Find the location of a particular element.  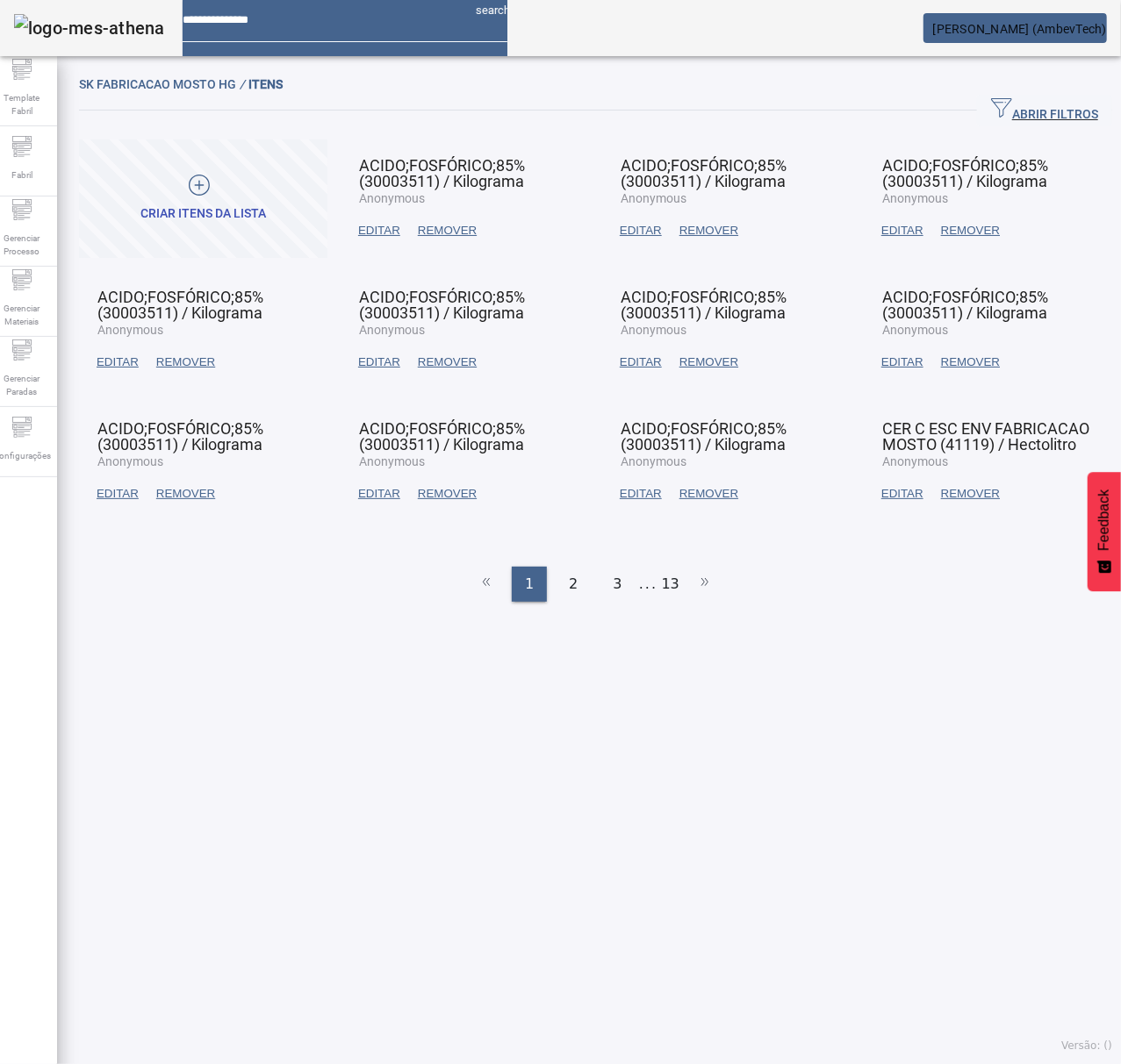

span: ABRIR FILTROS is located at coordinates (1044, 111).